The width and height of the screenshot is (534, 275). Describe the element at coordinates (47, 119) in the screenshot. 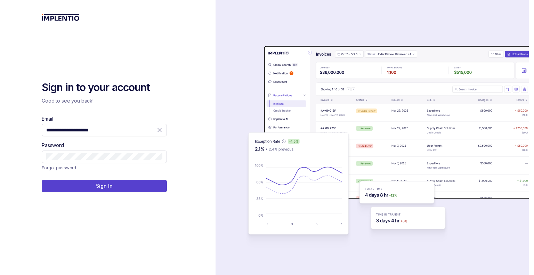

I see `label: Email` at that location.